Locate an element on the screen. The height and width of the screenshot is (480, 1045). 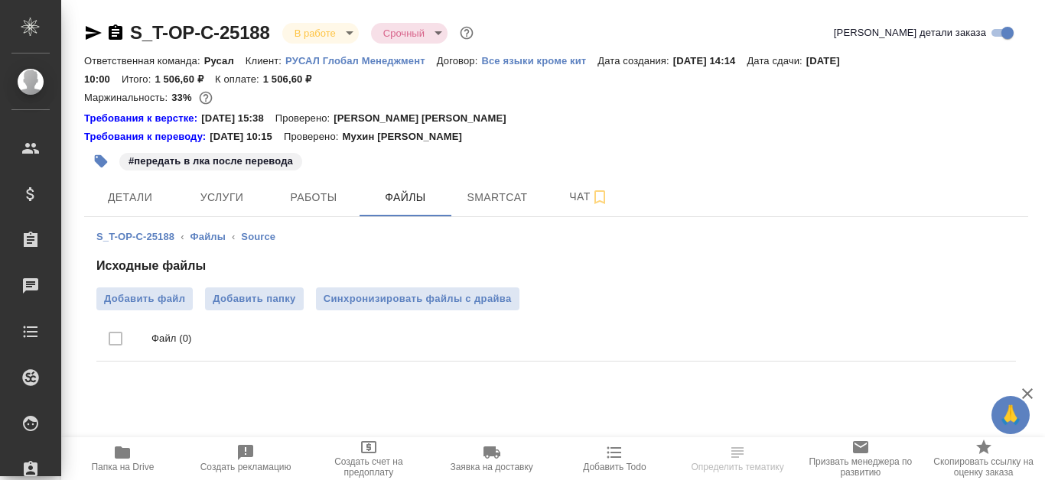
span: Smartcat is located at coordinates (497, 197).